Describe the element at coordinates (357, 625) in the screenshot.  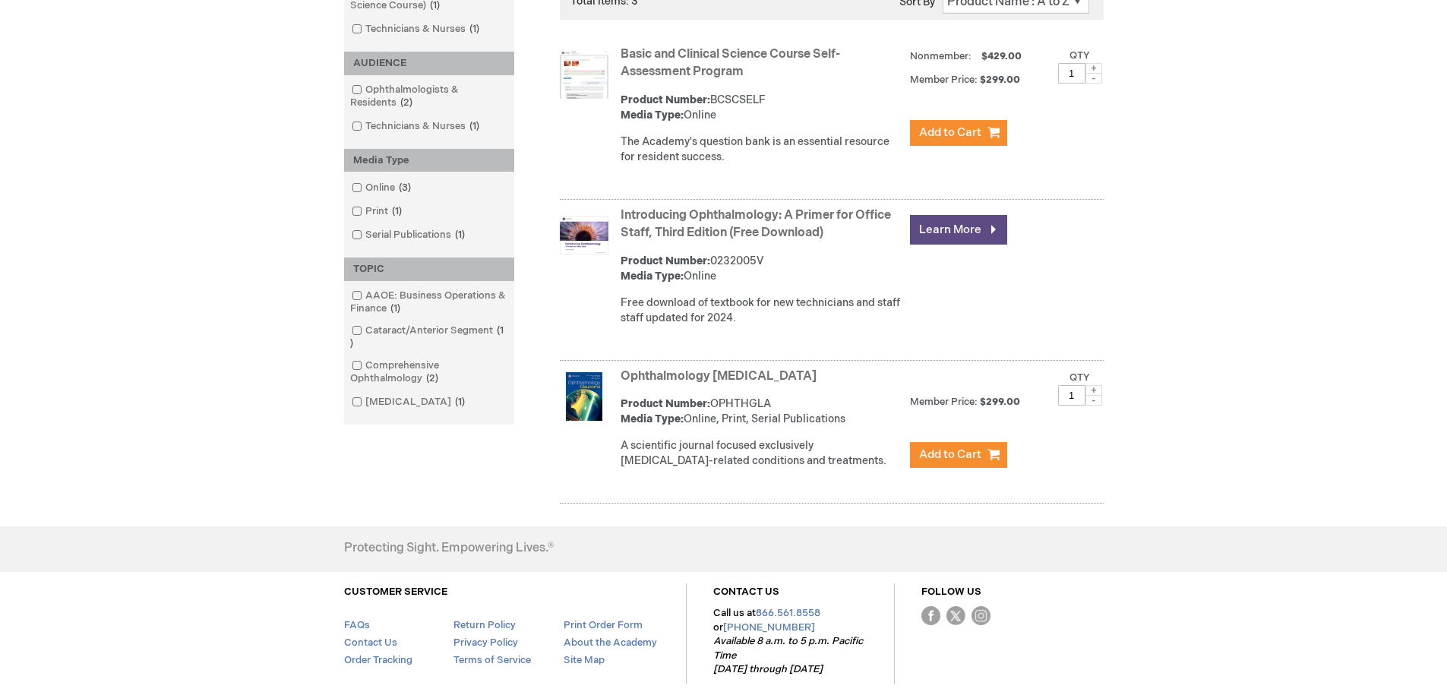
I see `a: FAQs` at that location.